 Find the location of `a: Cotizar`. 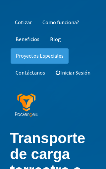

a: Cotizar is located at coordinates (23, 23).